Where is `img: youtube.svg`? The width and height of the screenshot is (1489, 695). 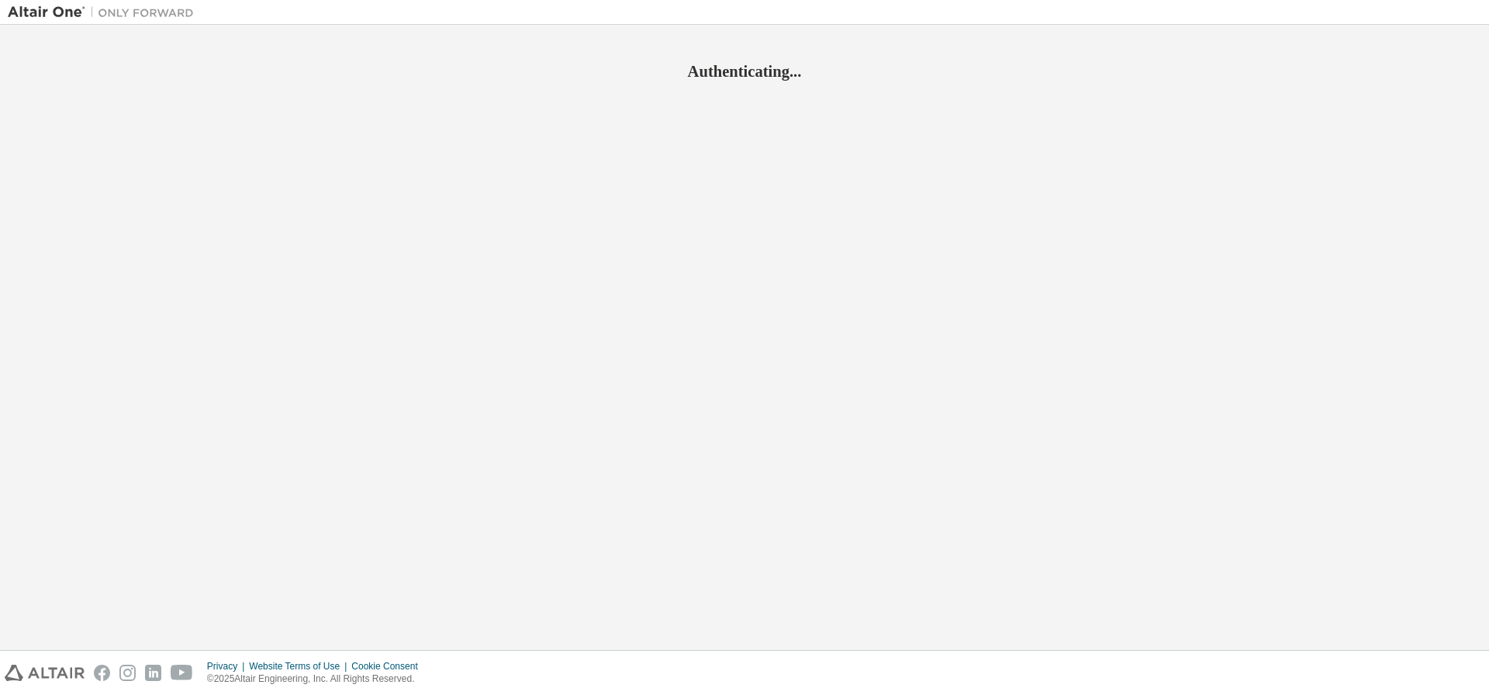
img: youtube.svg is located at coordinates (181, 672).